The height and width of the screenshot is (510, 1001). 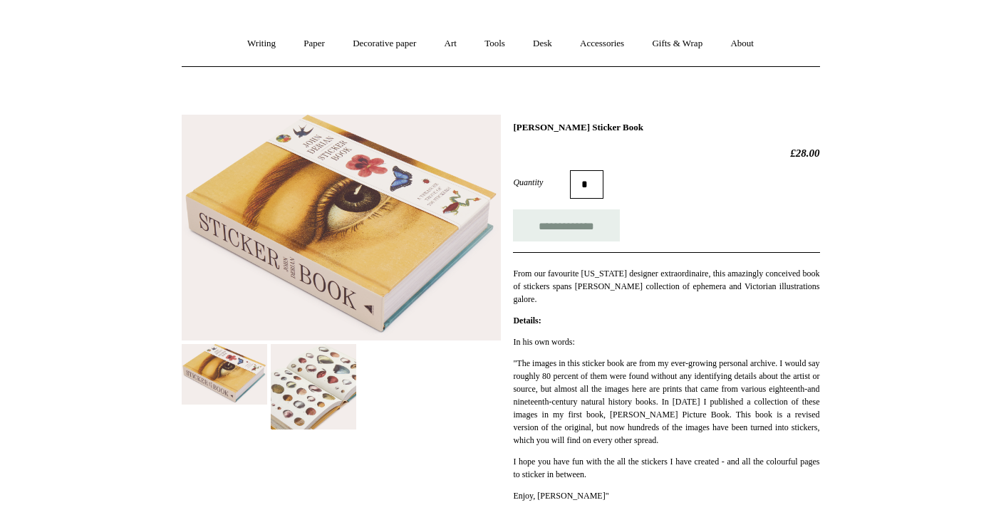 I want to click on h2: £28.00, so click(x=666, y=153).